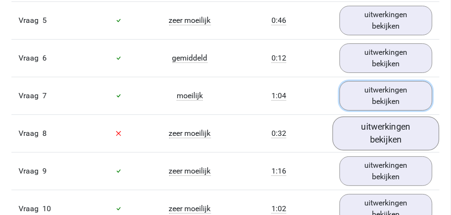 The height and width of the screenshot is (215, 451). What do you see at coordinates (189, 96) in the screenshot?
I see `span: moeilijk` at bounding box center [189, 96].